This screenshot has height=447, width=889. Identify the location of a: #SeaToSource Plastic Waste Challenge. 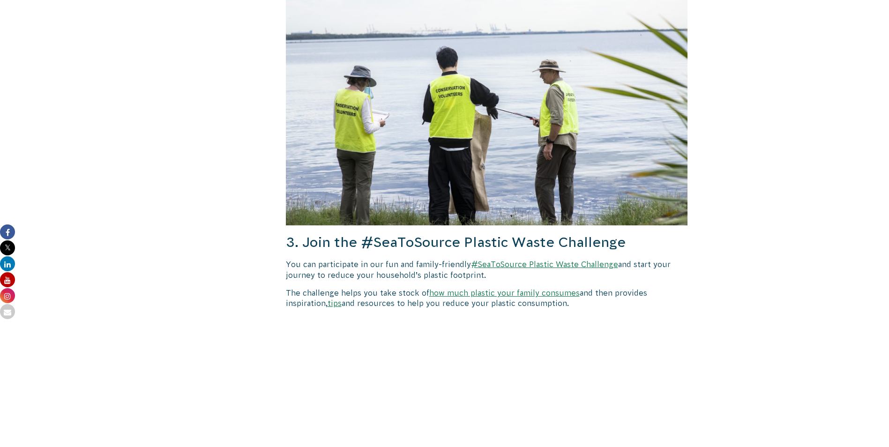
(545, 264).